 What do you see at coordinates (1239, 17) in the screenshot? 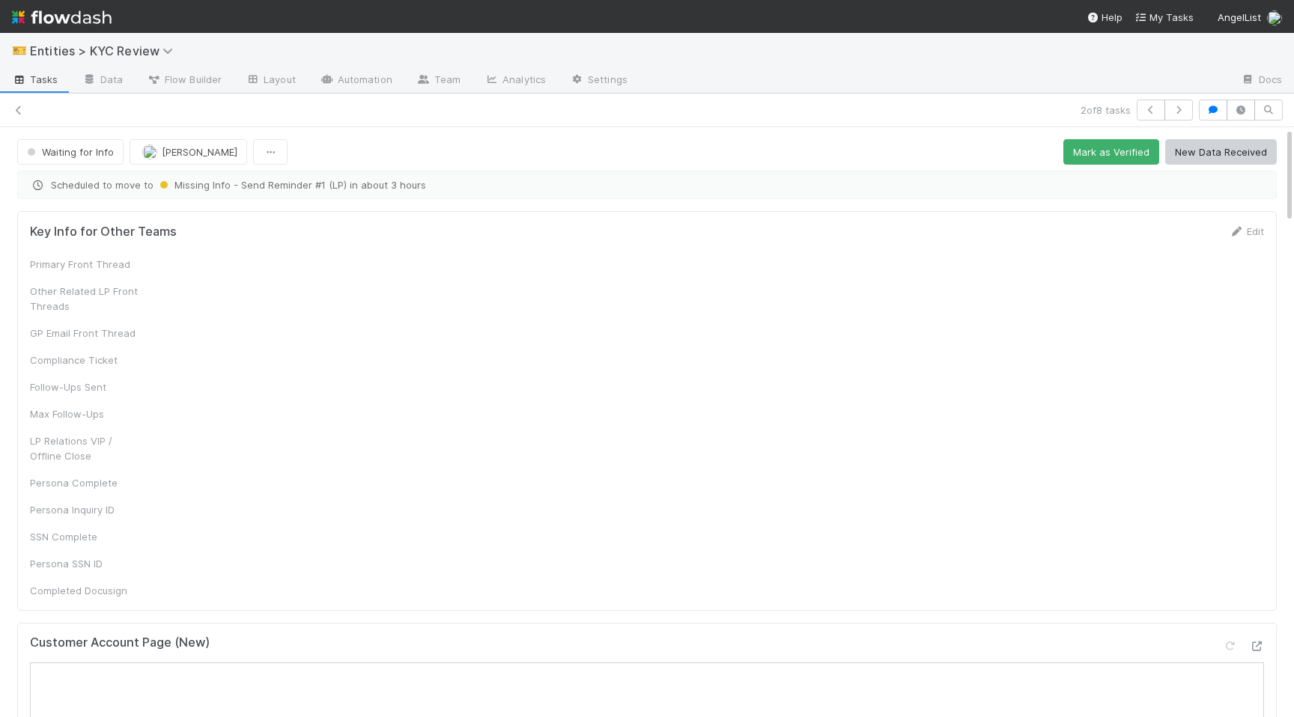
I see `span: AngelList` at bounding box center [1239, 17].